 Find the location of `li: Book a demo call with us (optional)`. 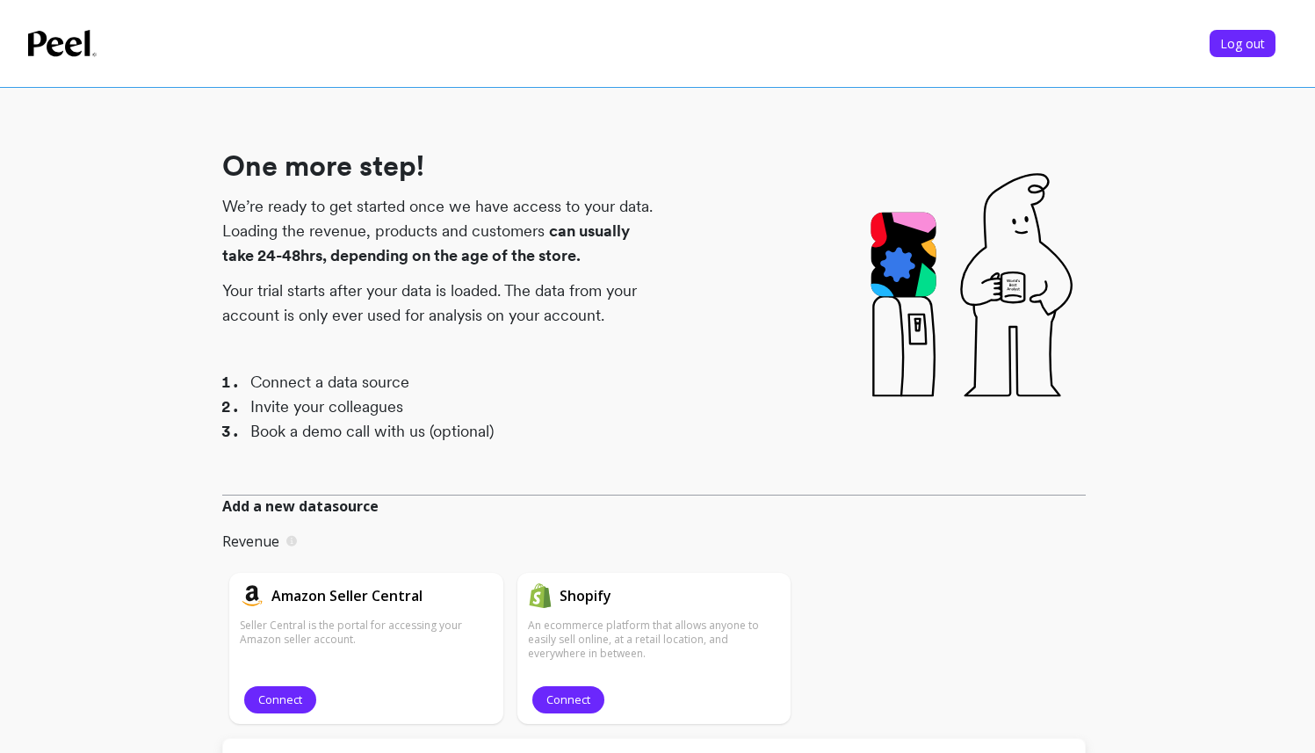

li: Book a demo call with us (optional) is located at coordinates (452, 431).